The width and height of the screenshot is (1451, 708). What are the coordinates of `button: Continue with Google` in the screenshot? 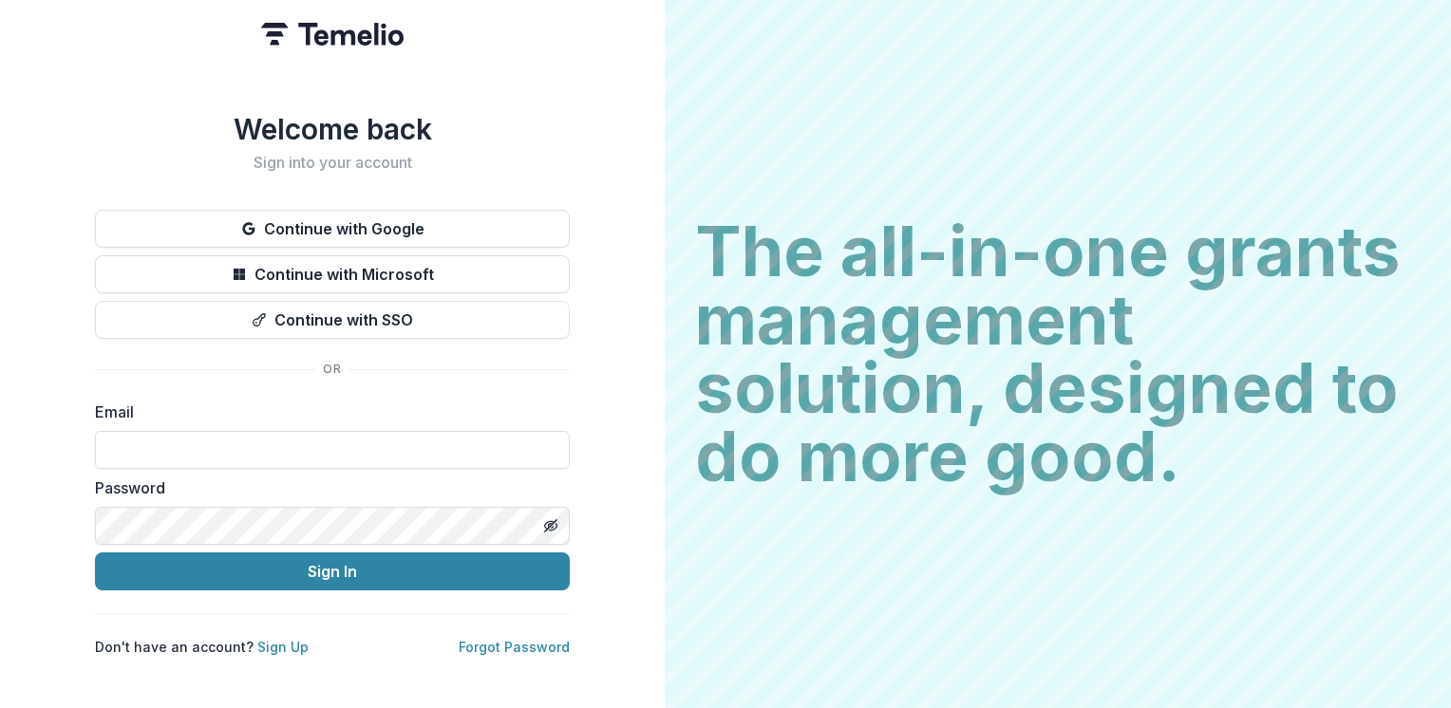 It's located at (332, 229).